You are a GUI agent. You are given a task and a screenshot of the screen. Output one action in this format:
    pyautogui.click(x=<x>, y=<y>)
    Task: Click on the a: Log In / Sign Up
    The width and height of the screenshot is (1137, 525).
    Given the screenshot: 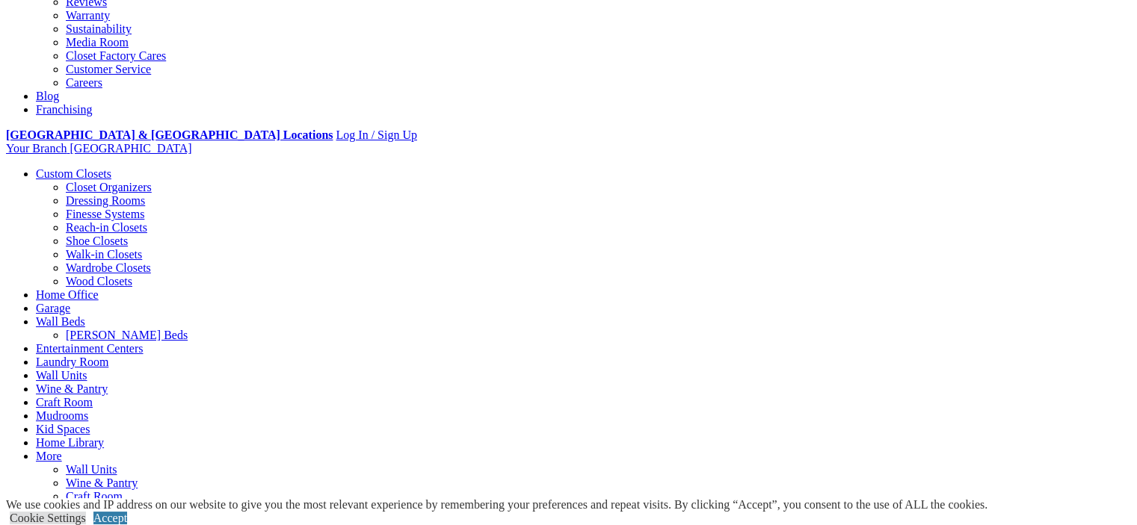 What is the action you would take?
    pyautogui.click(x=376, y=135)
    